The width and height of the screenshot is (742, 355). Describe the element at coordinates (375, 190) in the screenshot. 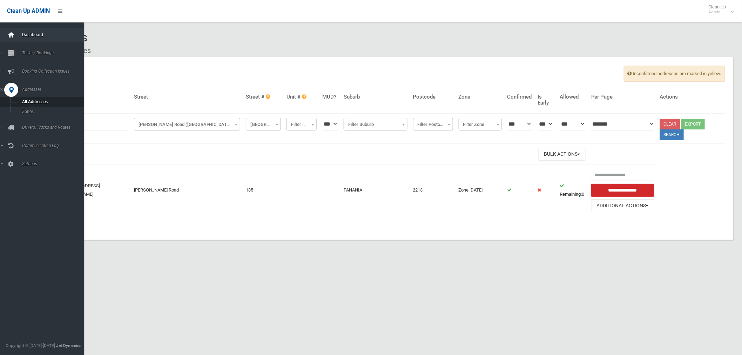

I see `td: PANANIA` at that location.